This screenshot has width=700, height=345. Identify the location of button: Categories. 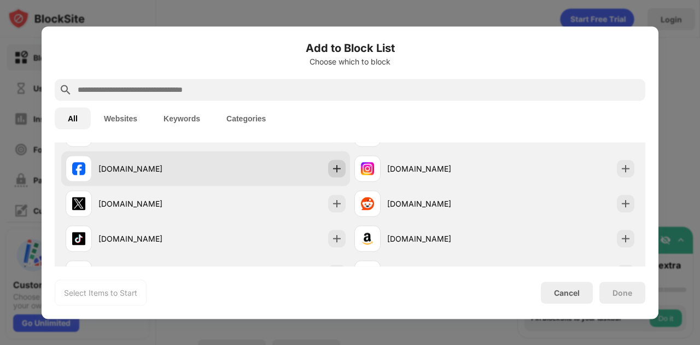
(246, 118).